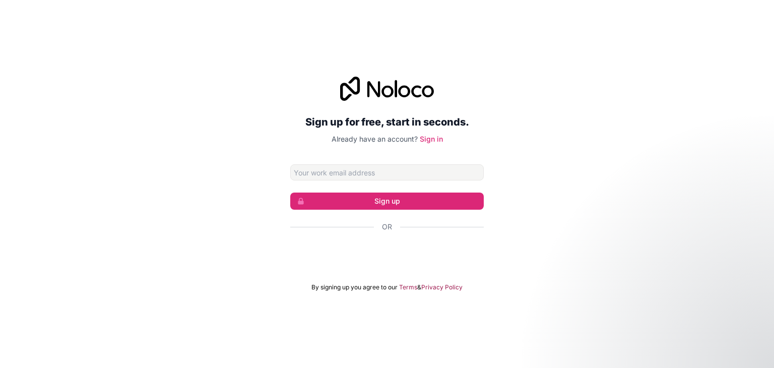 Image resolution: width=774 pixels, height=368 pixels. I want to click on a: Sign in, so click(431, 139).